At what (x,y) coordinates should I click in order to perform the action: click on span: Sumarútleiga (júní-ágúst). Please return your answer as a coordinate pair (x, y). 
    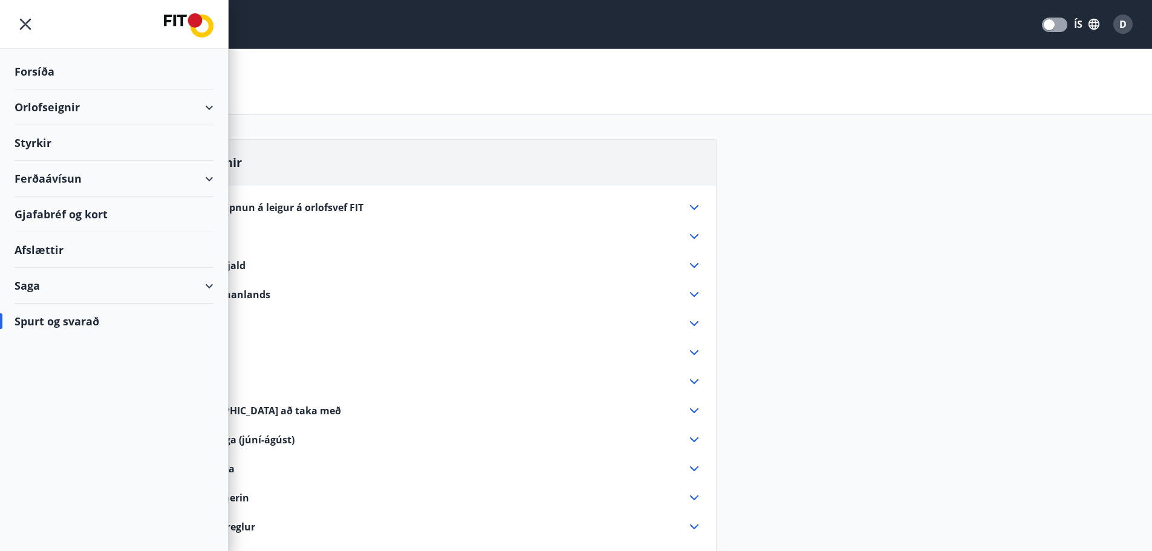
    Looking at the image, I should click on (232, 440).